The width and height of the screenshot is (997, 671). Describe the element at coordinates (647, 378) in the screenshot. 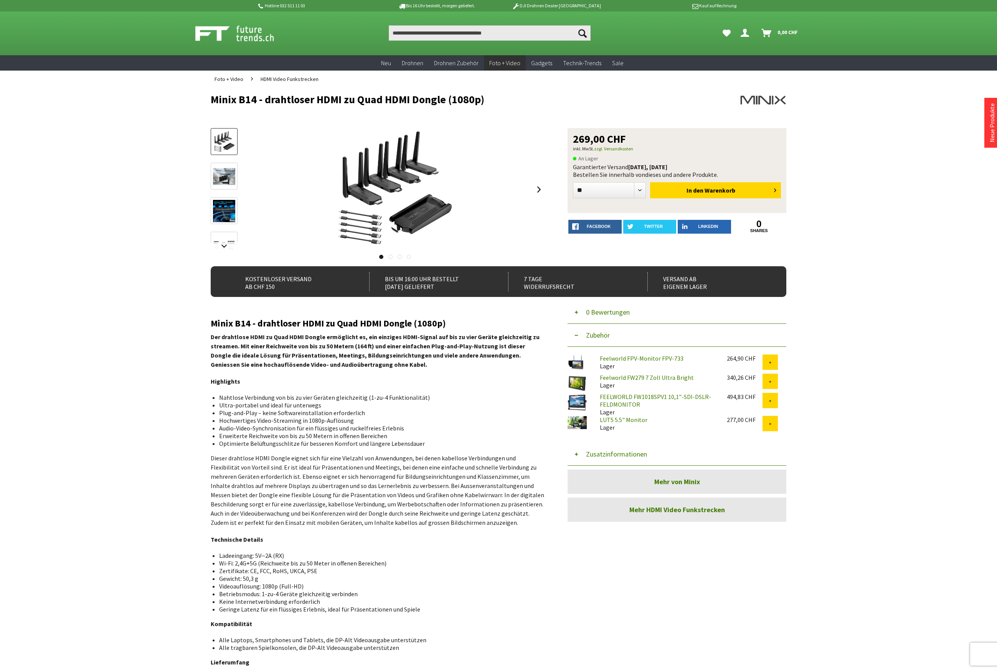

I see `a: Feelworld FW279 7 Zoll Ultra Bright` at that location.